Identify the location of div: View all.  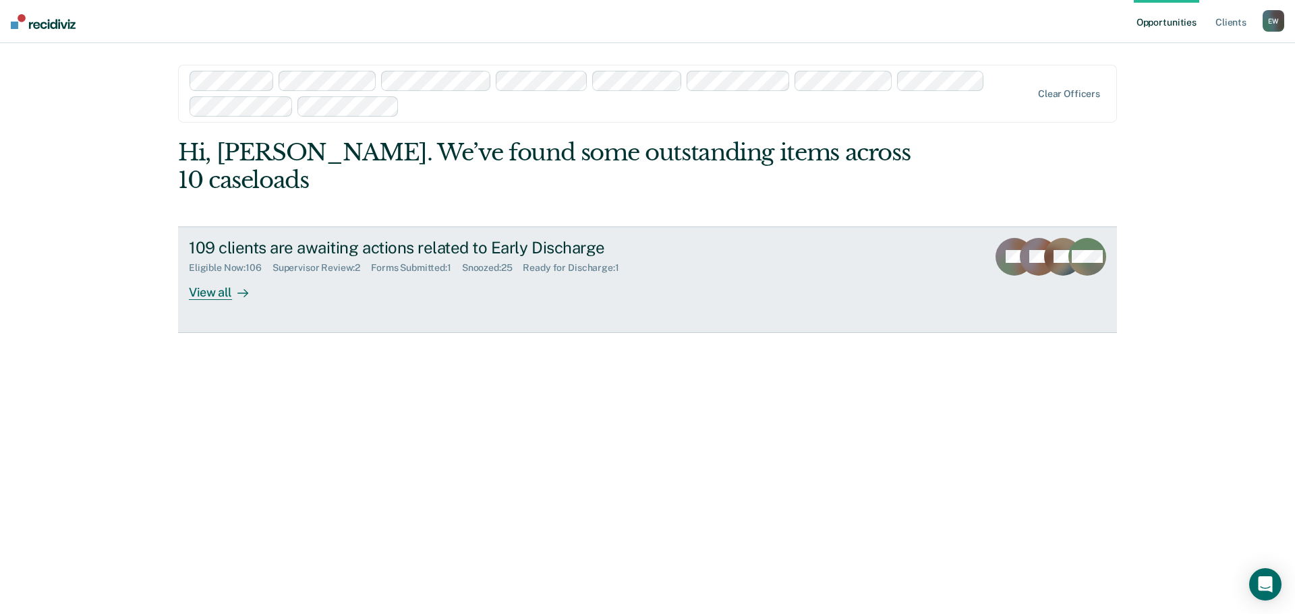
(227, 287).